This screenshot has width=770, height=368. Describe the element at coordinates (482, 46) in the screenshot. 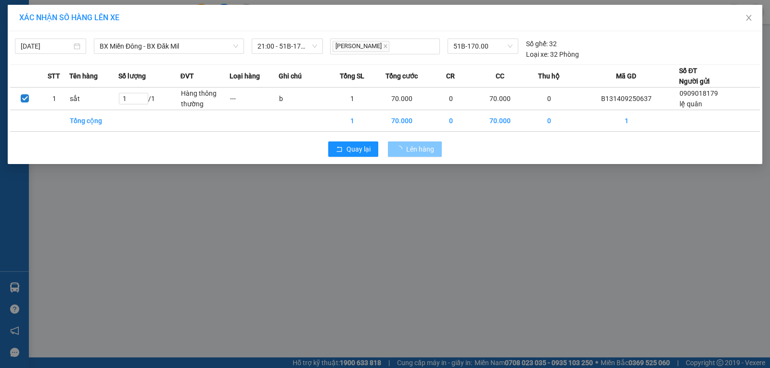

I see `span: 51B-170.00` at that location.